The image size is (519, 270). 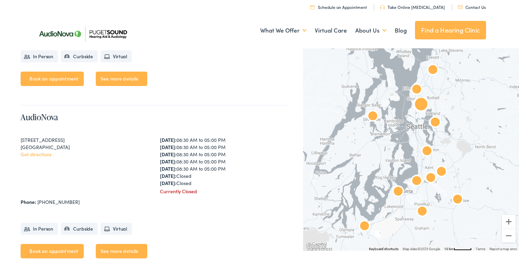 I want to click on a: Get directions, so click(x=36, y=154).